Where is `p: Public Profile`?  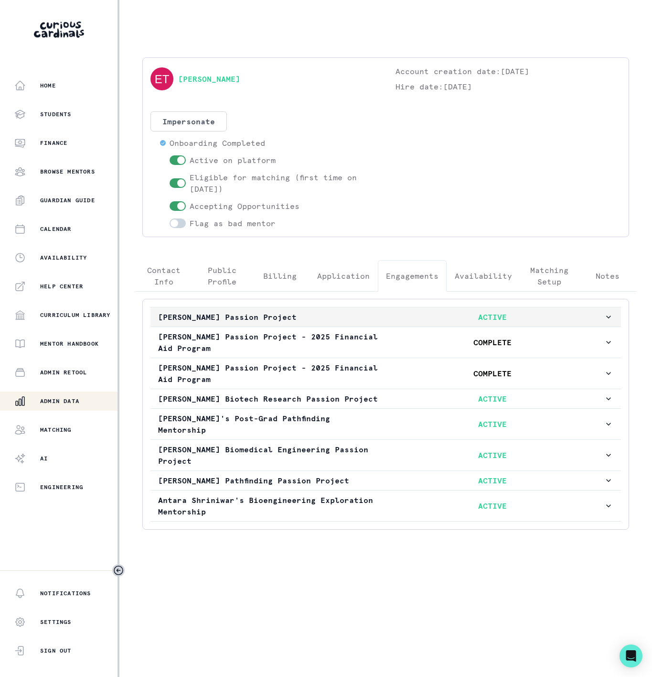
p: Public Profile is located at coordinates (222, 276).